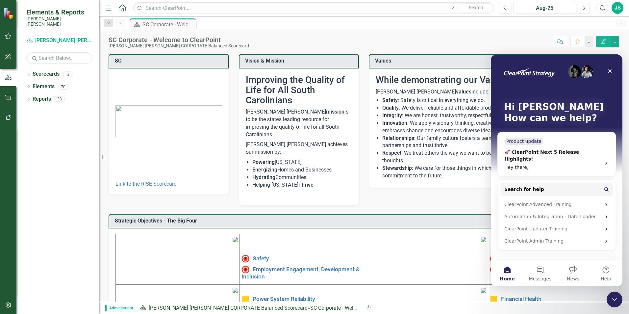 The height and width of the screenshot is (314, 629). I want to click on button: Search for help, so click(66, 135).